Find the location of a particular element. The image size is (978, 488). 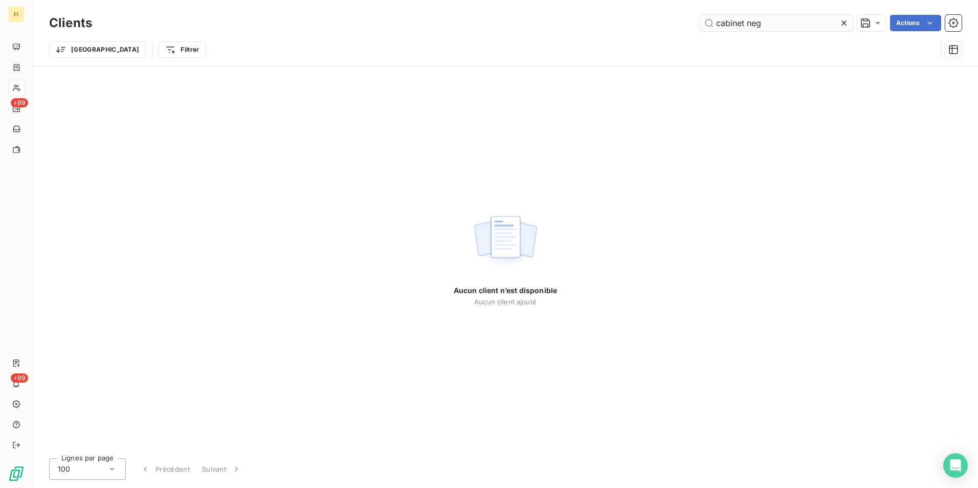

h3: Clients is located at coordinates (71, 23).